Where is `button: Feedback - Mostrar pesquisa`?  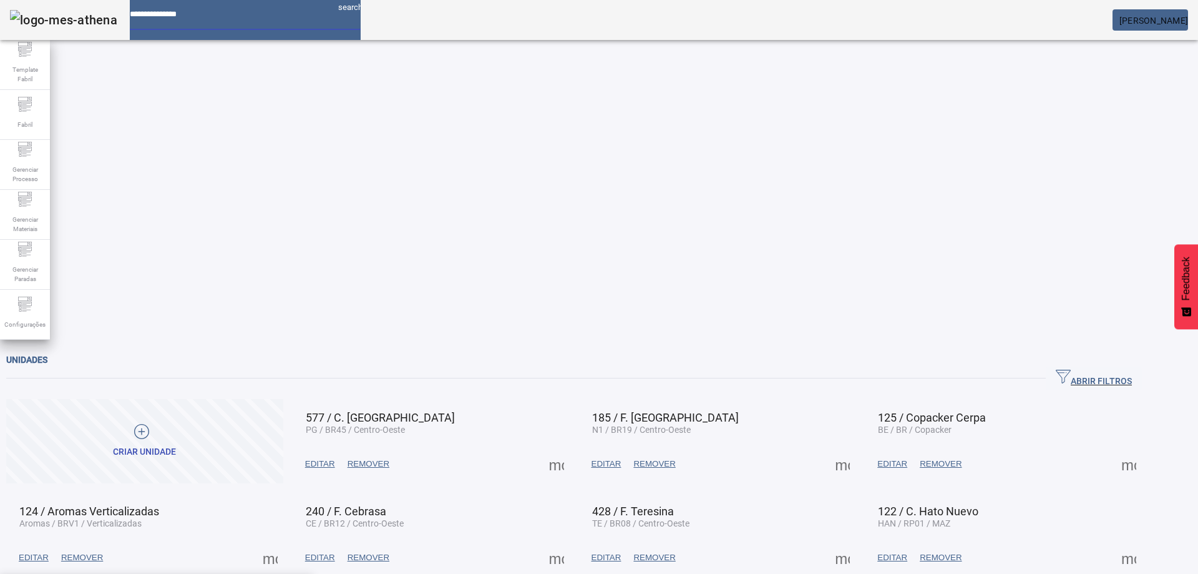
button: Feedback - Mostrar pesquisa is located at coordinates (1186, 286).